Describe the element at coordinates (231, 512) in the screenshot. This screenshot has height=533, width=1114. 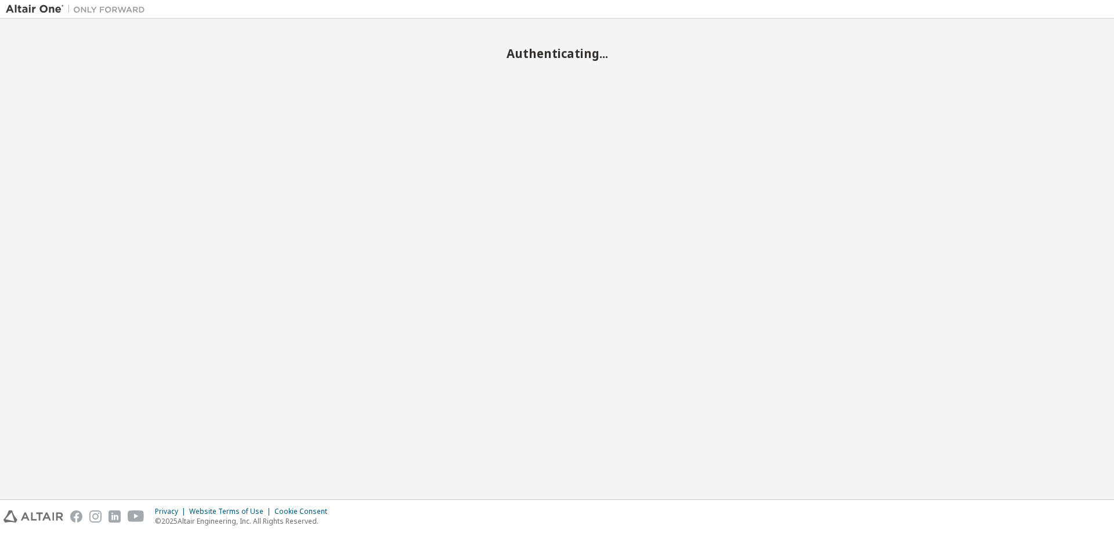
I see `div: Website Terms of Use` at that location.